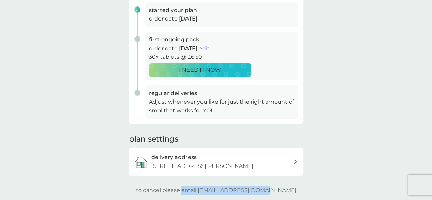 The width and height of the screenshot is (432, 200). I want to click on h3: delivery address, so click(174, 157).